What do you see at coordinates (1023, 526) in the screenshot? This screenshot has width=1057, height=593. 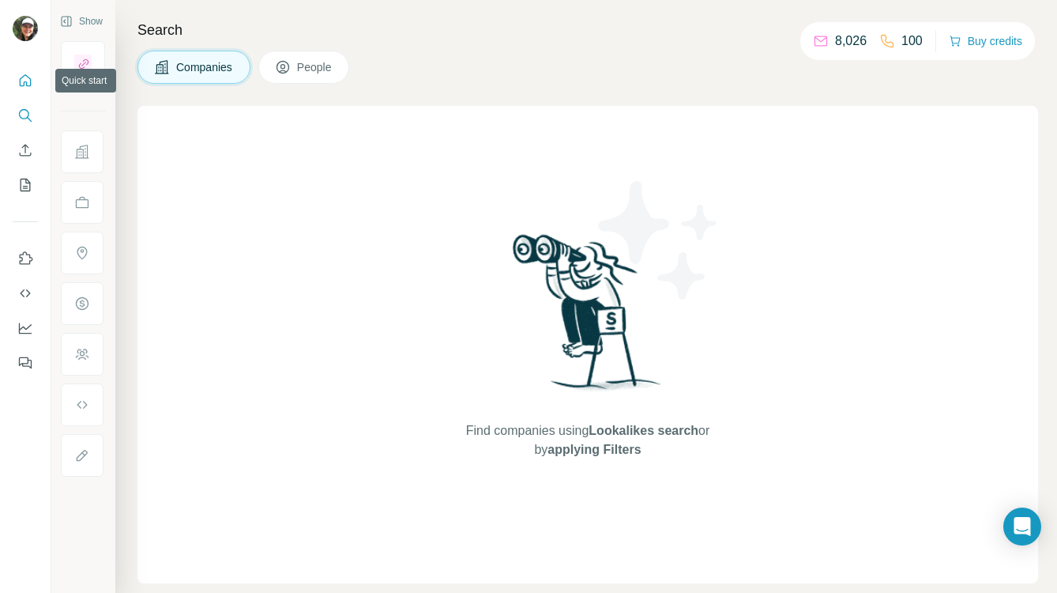 I see `div: Open Intercom Messenger` at bounding box center [1023, 526].